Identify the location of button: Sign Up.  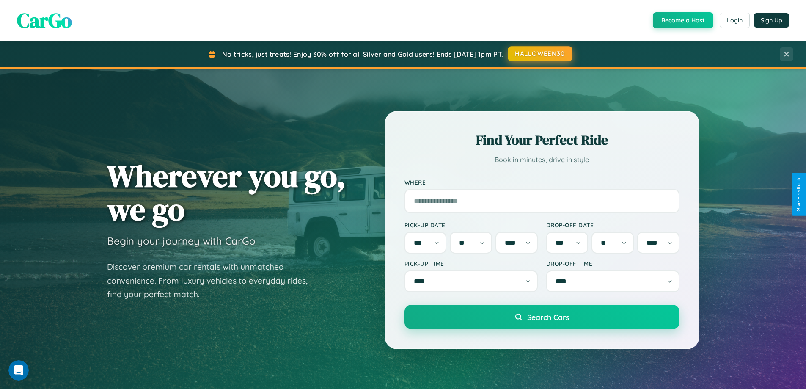
(771, 20).